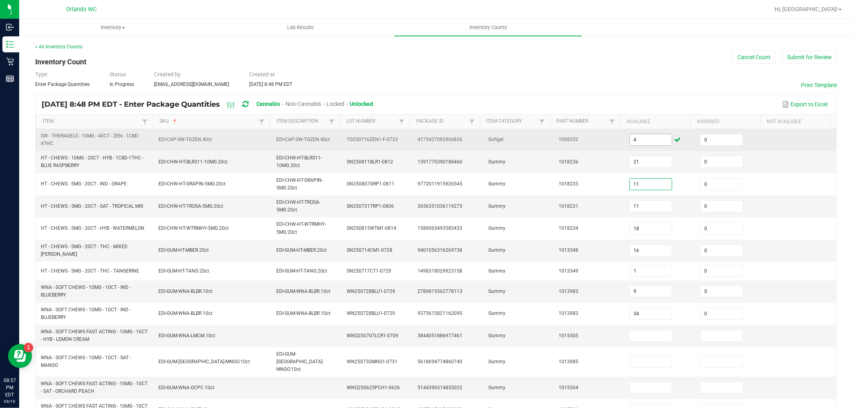 This screenshot has height=408, width=853. Describe the element at coordinates (440, 206) in the screenshot. I see `span: 3656351036119273` at that location.